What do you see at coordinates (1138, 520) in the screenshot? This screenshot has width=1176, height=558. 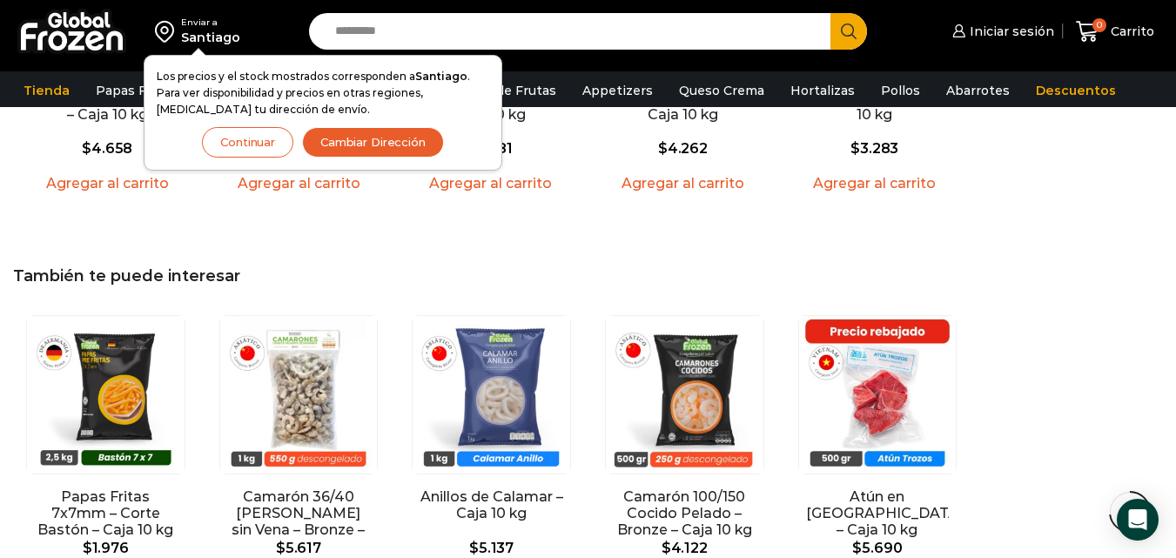 I see `div: Open Intercom Messenger` at bounding box center [1138, 520].